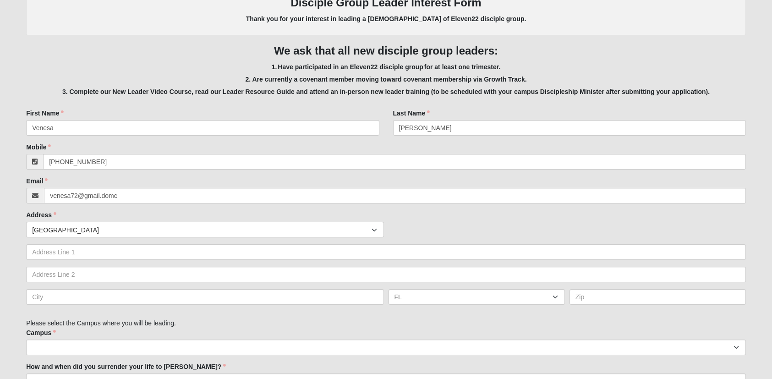 The image size is (772, 379). I want to click on input: Zip, so click(658, 297).